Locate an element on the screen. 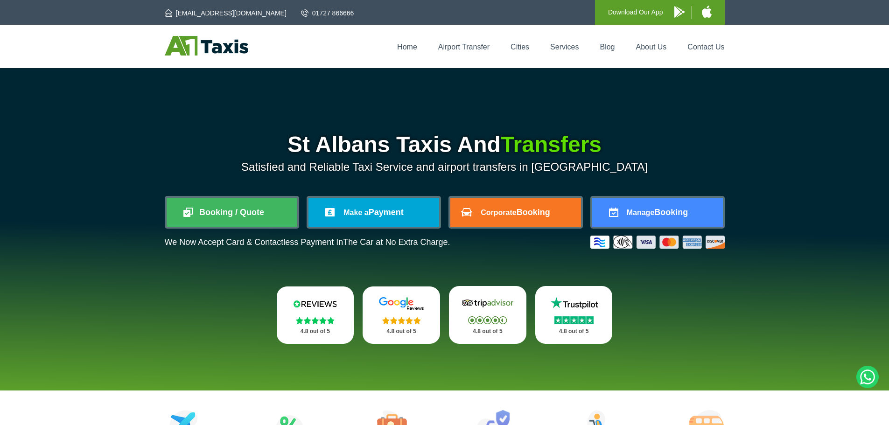  span: Make a is located at coordinates (356, 212).